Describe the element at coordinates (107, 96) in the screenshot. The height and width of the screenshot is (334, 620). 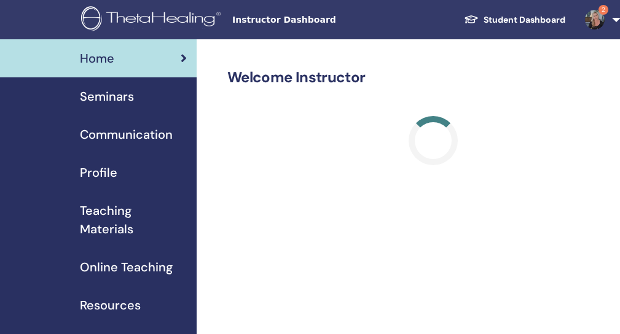
I see `span: Seminars` at that location.